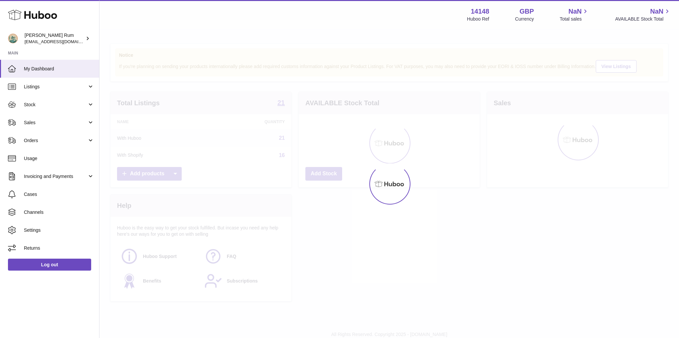  I want to click on span: Invoicing and Payments, so click(55, 176).